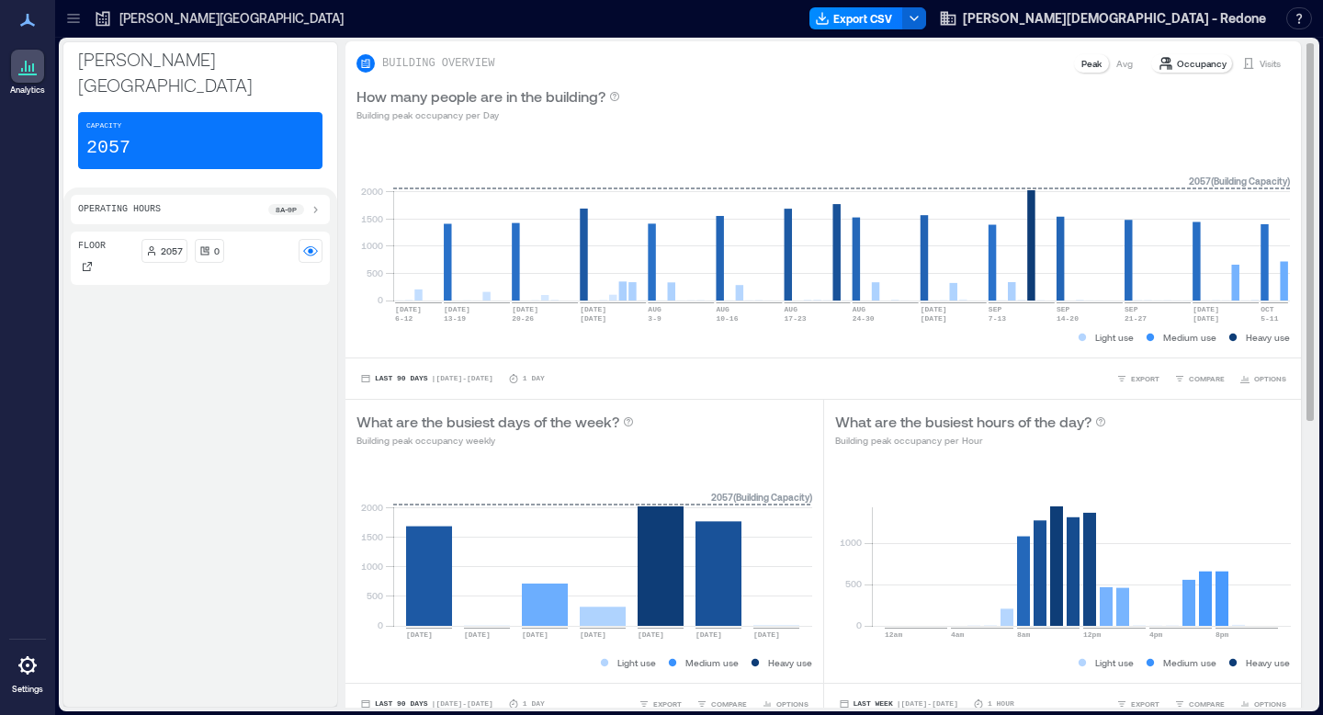  I want to click on text: 12am, so click(893, 634).